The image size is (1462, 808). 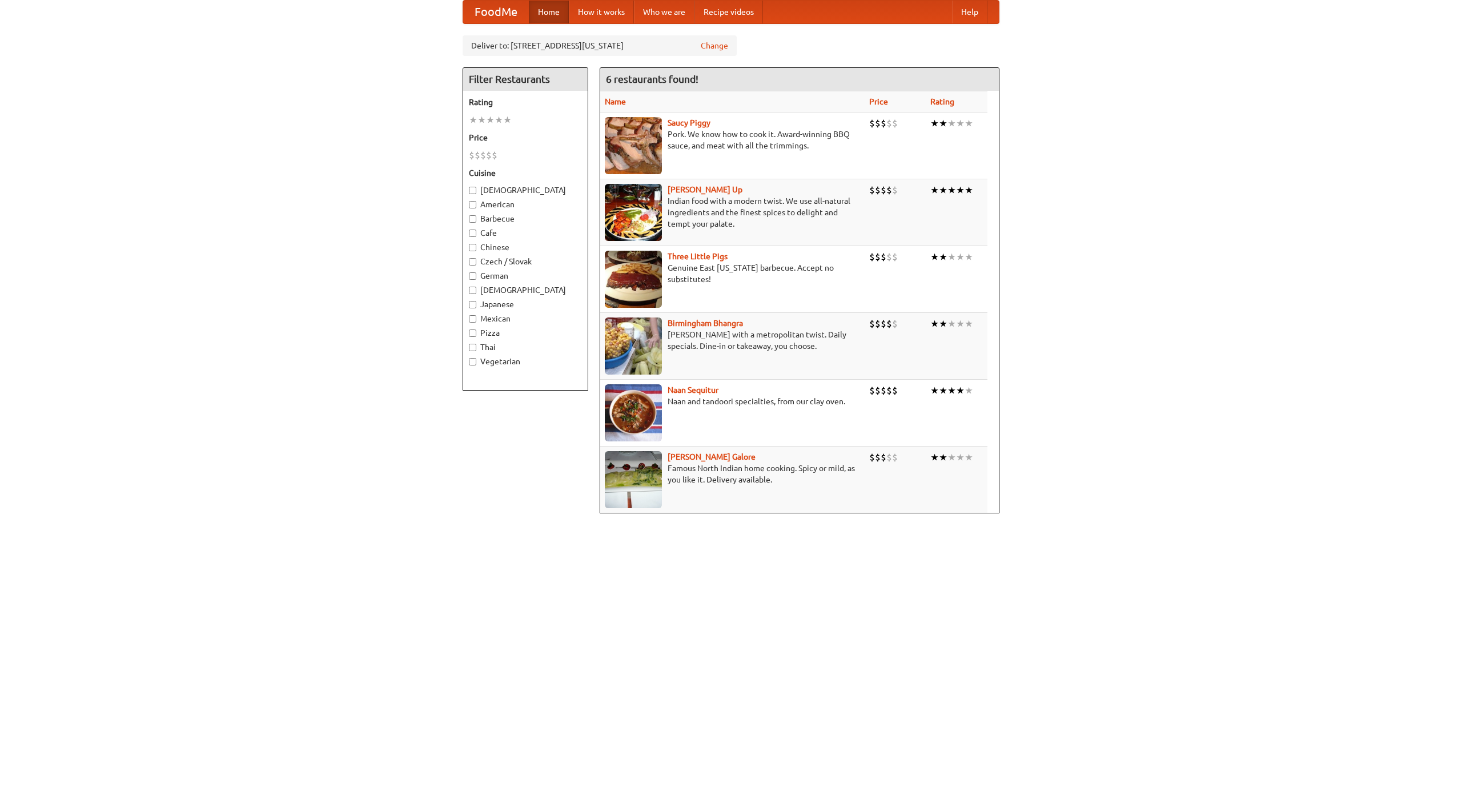 What do you see at coordinates (472, 333) in the screenshot?
I see `input: Pizza` at bounding box center [472, 333].